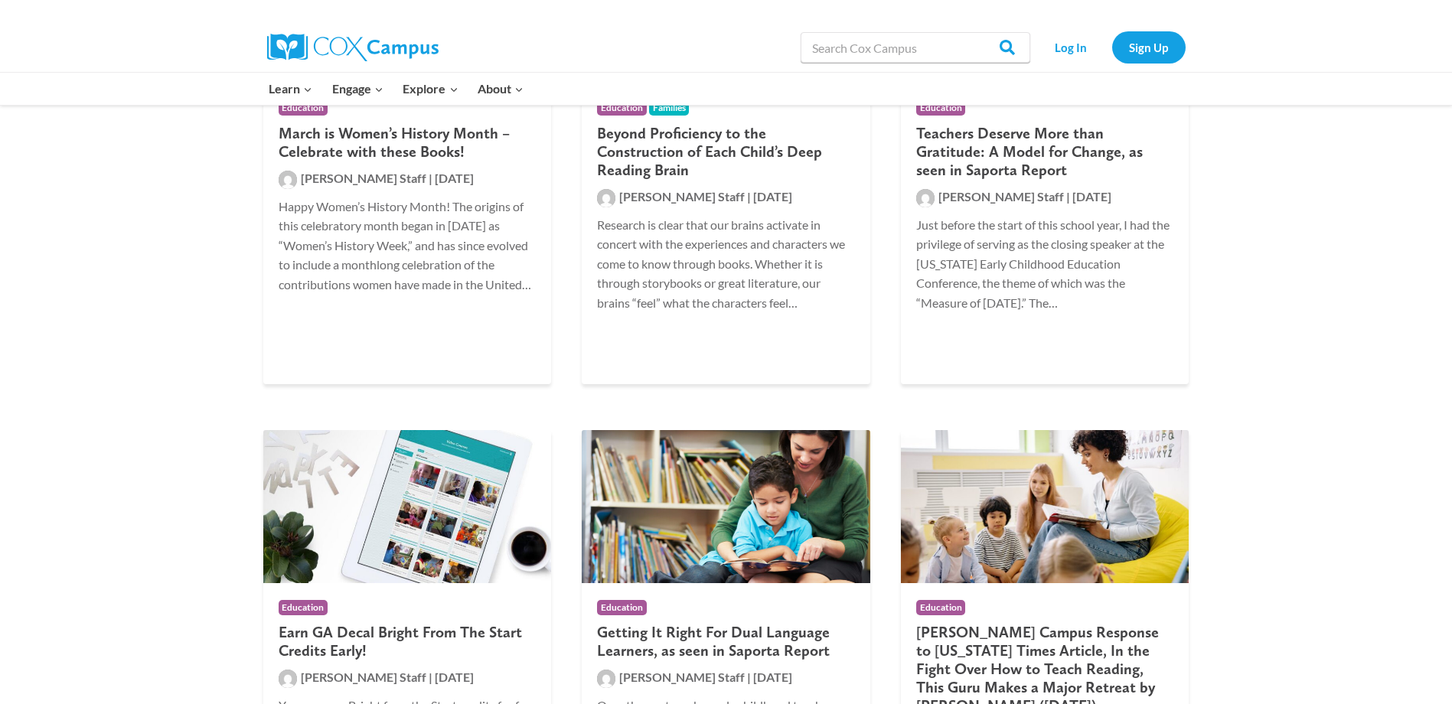  I want to click on span: Families, so click(669, 108).